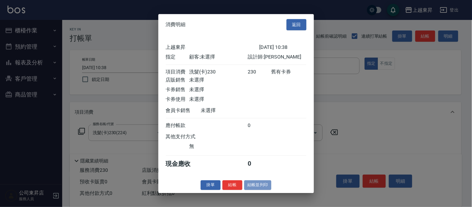  I want to click on button: 結帳並列印, so click(257, 185).